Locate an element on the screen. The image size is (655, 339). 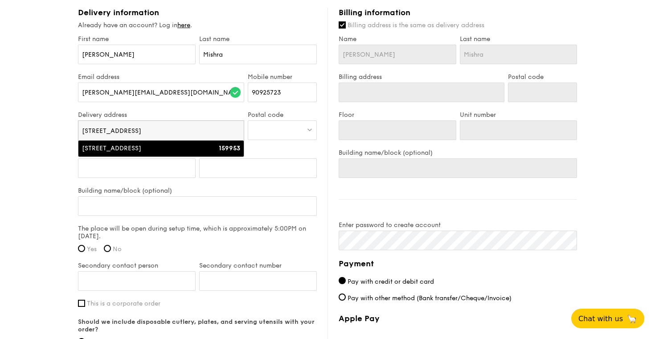
label: Delivery address is located at coordinates (161, 115).